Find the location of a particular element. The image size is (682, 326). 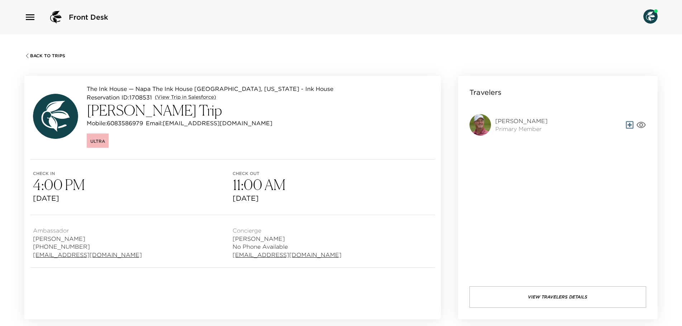

img: Z is located at coordinates (480, 125).